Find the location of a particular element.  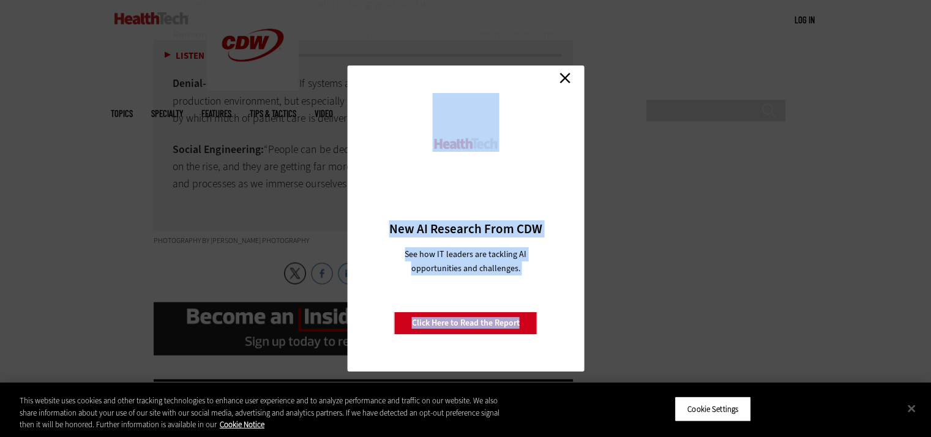

a: Close is located at coordinates (565, 78).